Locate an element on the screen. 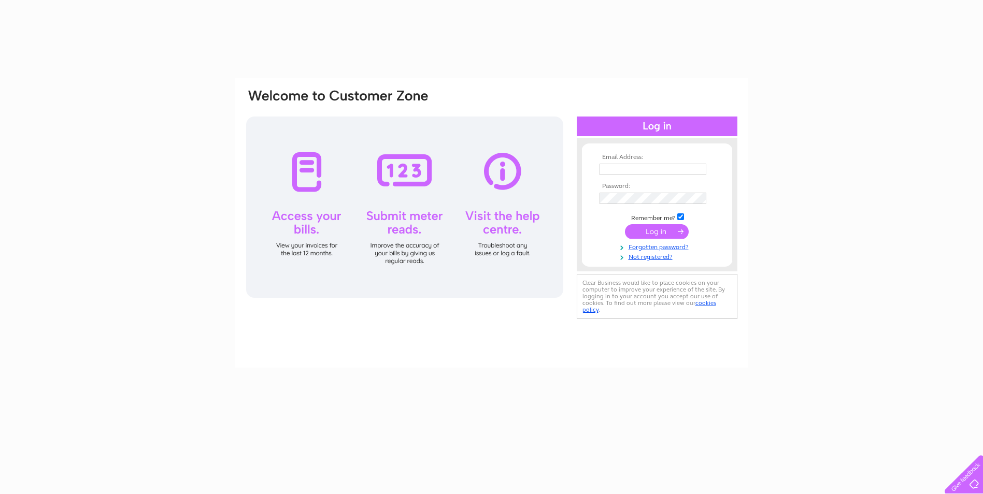  td: Remember me? is located at coordinates (657, 217).